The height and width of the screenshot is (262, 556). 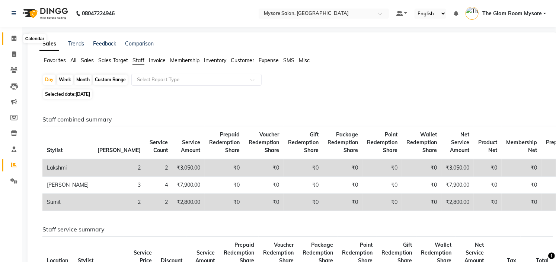 I want to click on span: Sales, so click(x=87, y=60).